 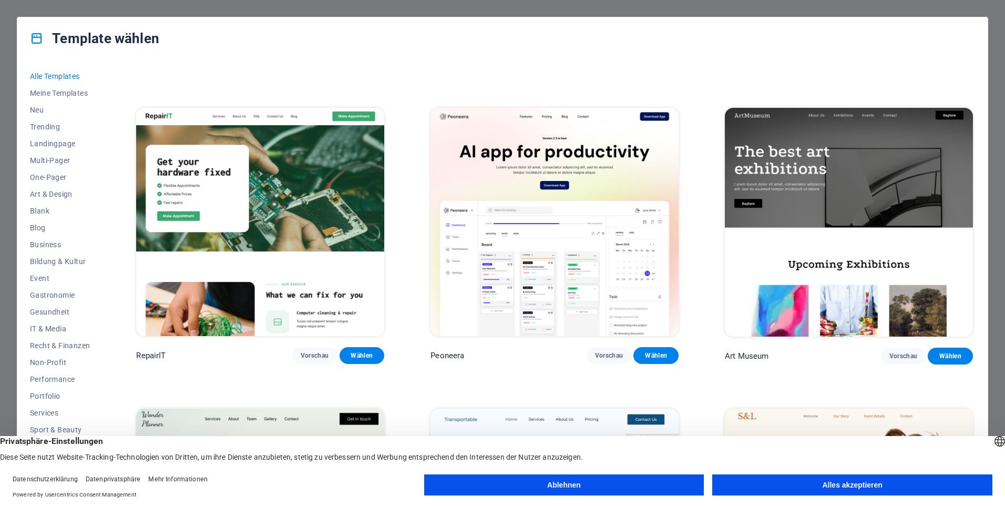 I want to click on button: One-Pager, so click(x=60, y=177).